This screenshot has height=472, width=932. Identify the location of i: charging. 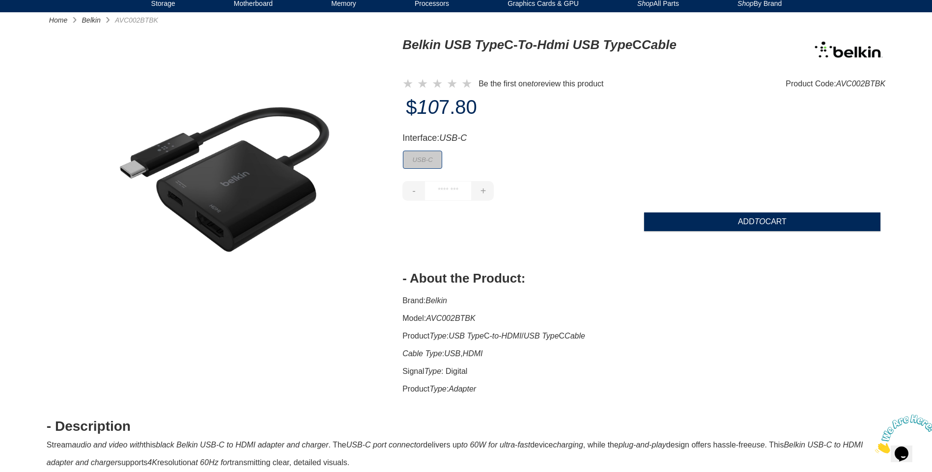
(567, 445).